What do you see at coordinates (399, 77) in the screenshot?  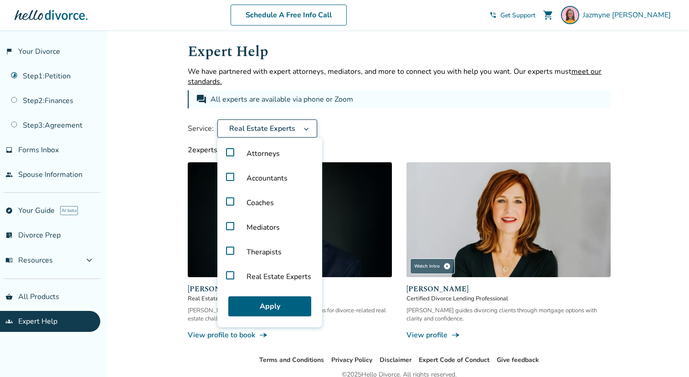 I see `p: We have partnered with expert attorneys, mediators, and more to connect you with help you want. O...` at bounding box center [399, 77].